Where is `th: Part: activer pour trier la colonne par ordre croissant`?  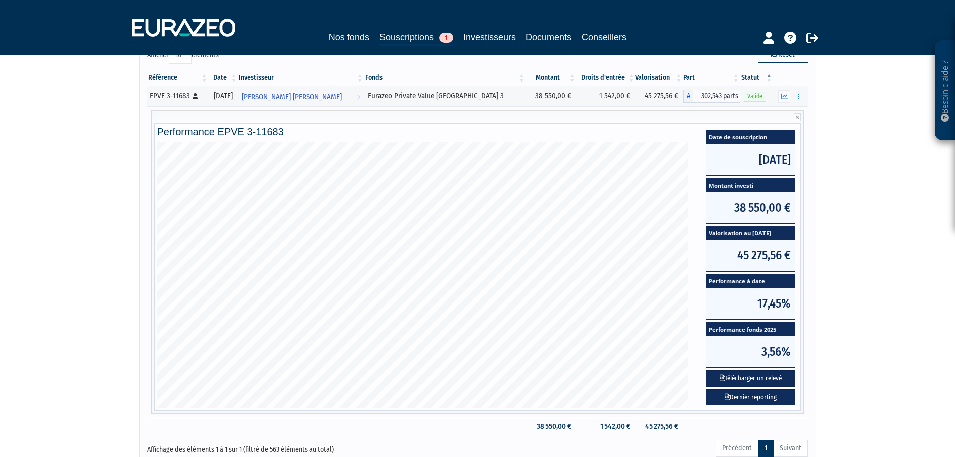 th: Part: activer pour trier la colonne par ordre croissant is located at coordinates (712, 78).